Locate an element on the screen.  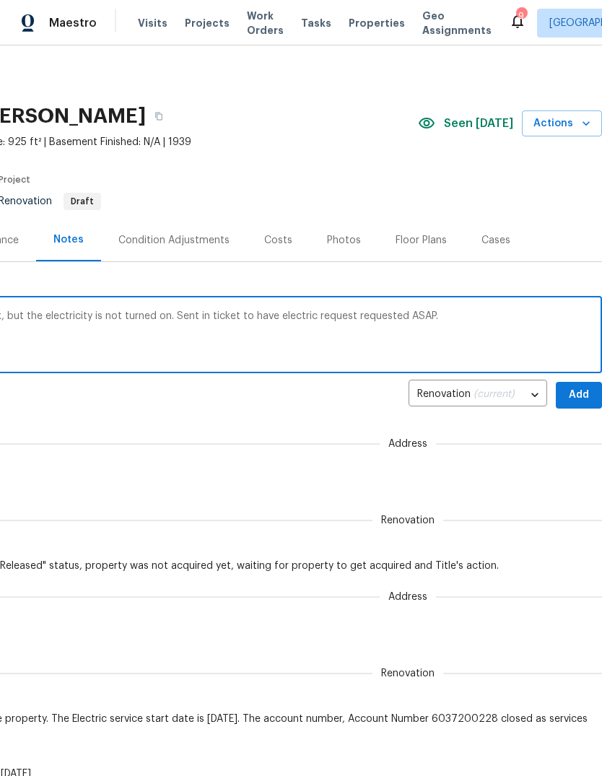
div: Photos is located at coordinates (343, 240).